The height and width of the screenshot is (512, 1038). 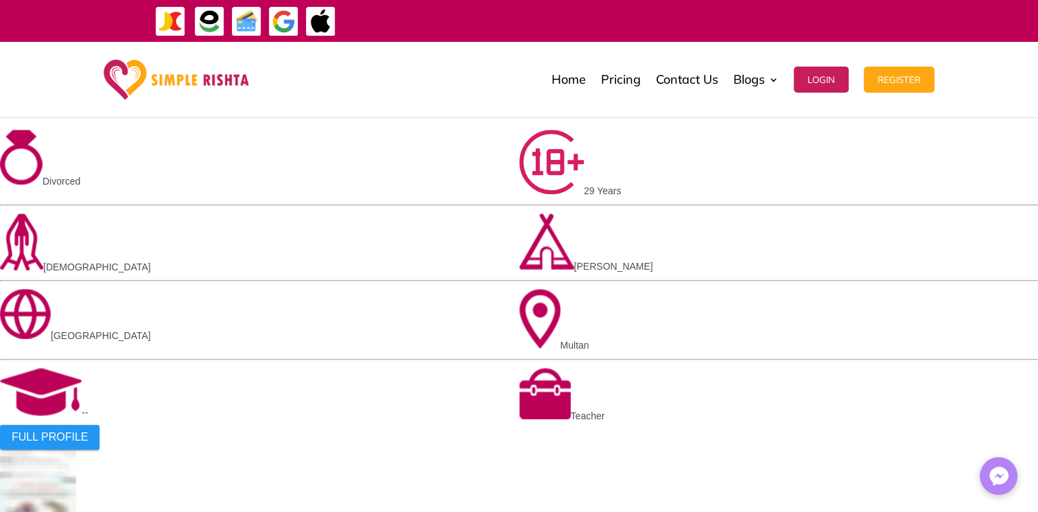 What do you see at coordinates (687, 80) in the screenshot?
I see `a: Contact Us` at bounding box center [687, 80].